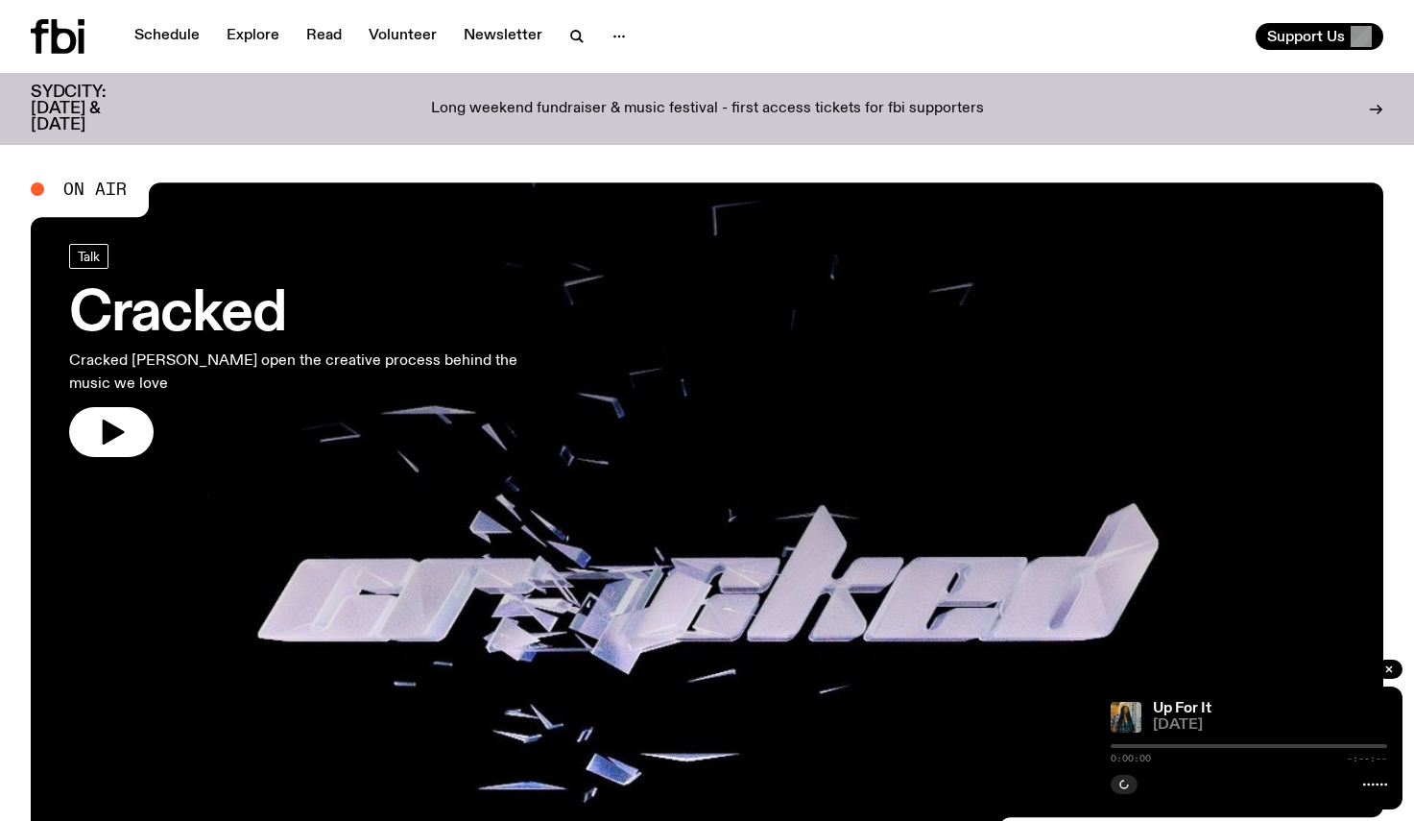  What do you see at coordinates (95, 189) in the screenshot?
I see `span: On Air` at bounding box center [95, 189].